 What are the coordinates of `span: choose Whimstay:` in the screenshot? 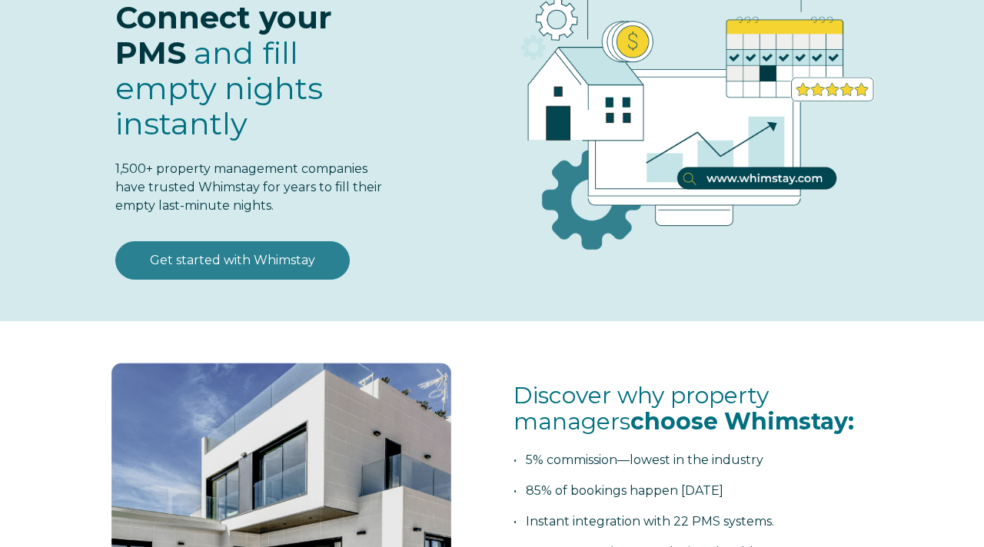 It's located at (742, 421).